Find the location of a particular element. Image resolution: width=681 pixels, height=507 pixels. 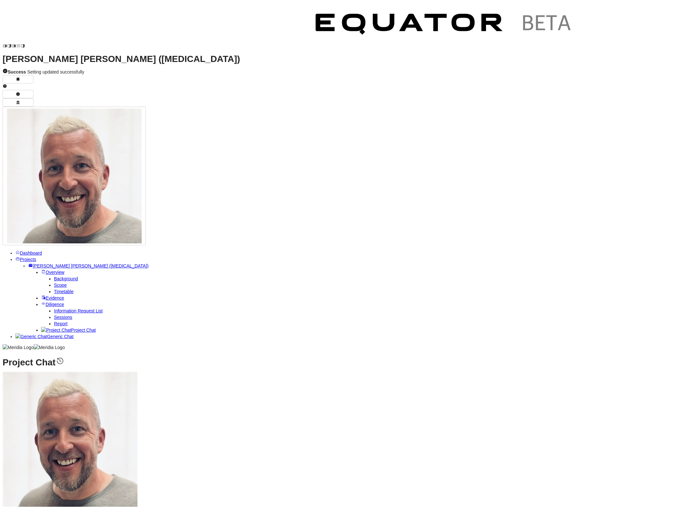

span: Sessions is located at coordinates (63, 317).